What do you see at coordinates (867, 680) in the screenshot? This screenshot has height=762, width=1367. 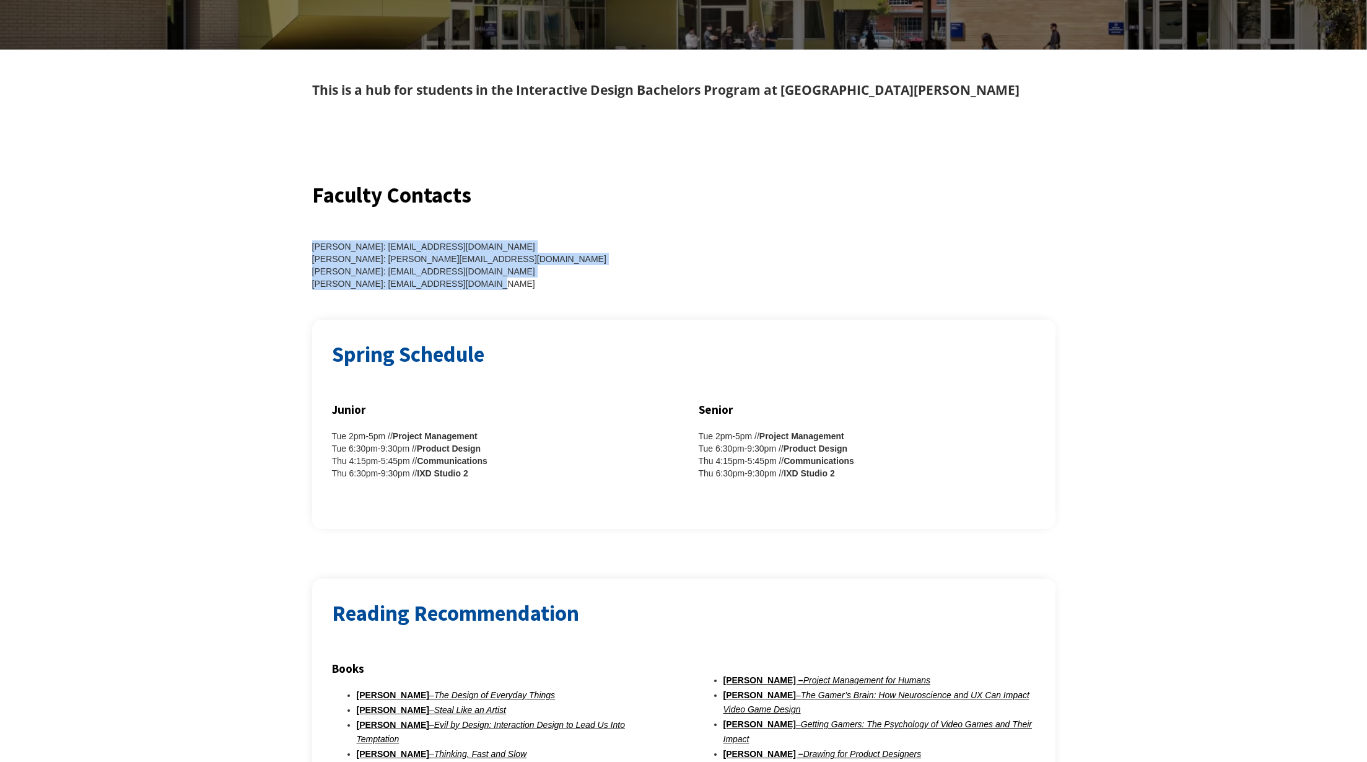 I see `em: Project Management for Humans` at bounding box center [867, 680].